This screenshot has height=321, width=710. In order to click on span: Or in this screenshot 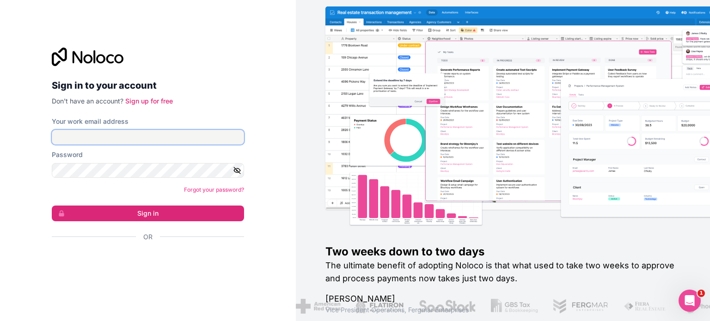, I will do `click(148, 237)`.